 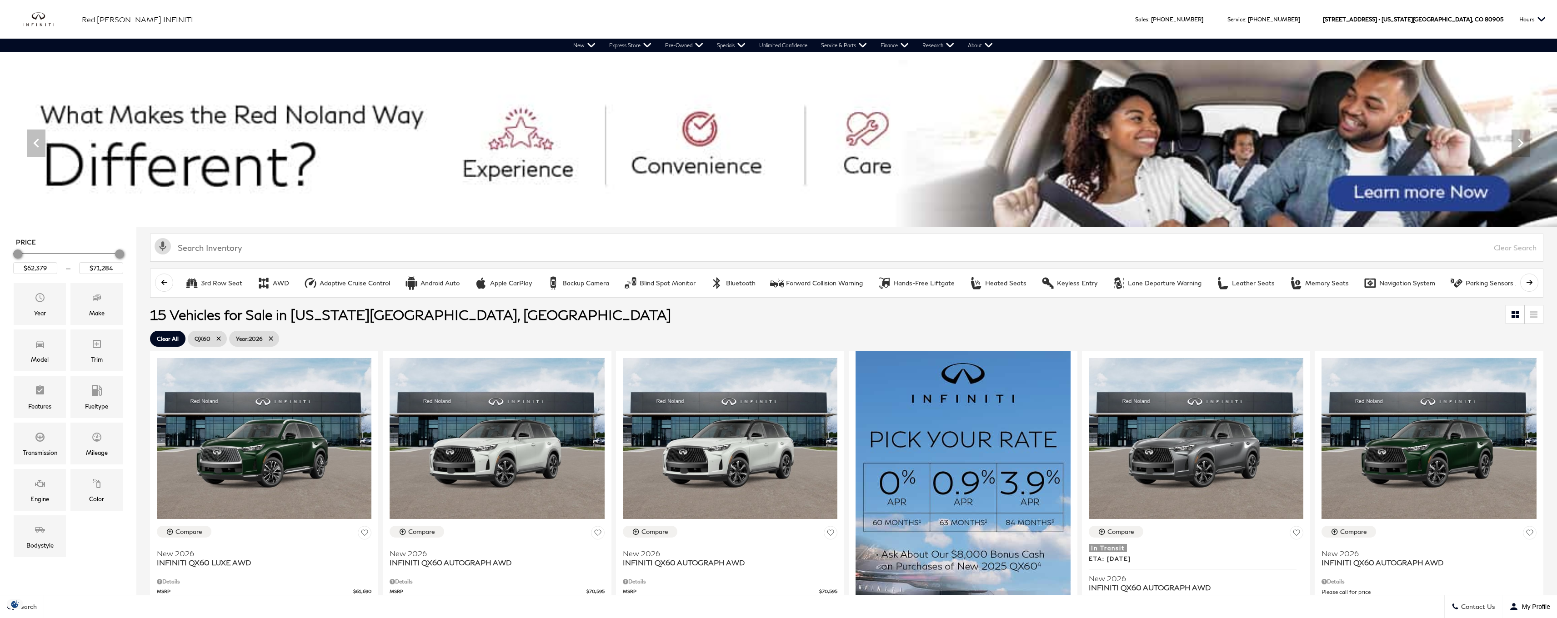 I want to click on div: Forward Collision Warning, so click(x=777, y=283).